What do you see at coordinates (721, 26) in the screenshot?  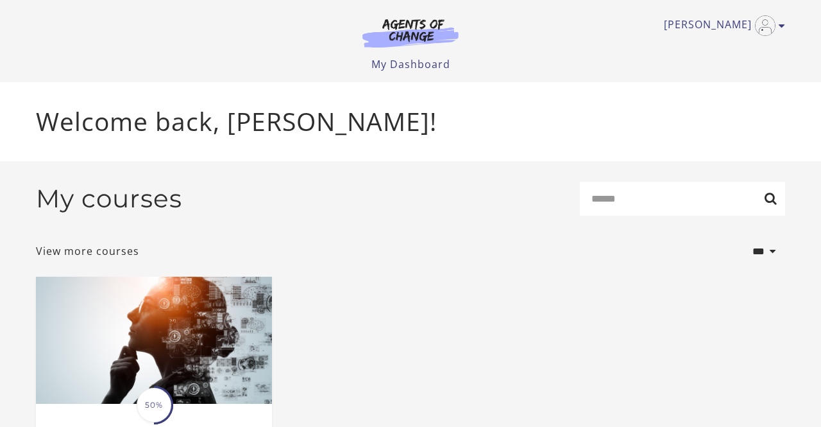 I see `a: Toggle menu` at bounding box center [721, 26].